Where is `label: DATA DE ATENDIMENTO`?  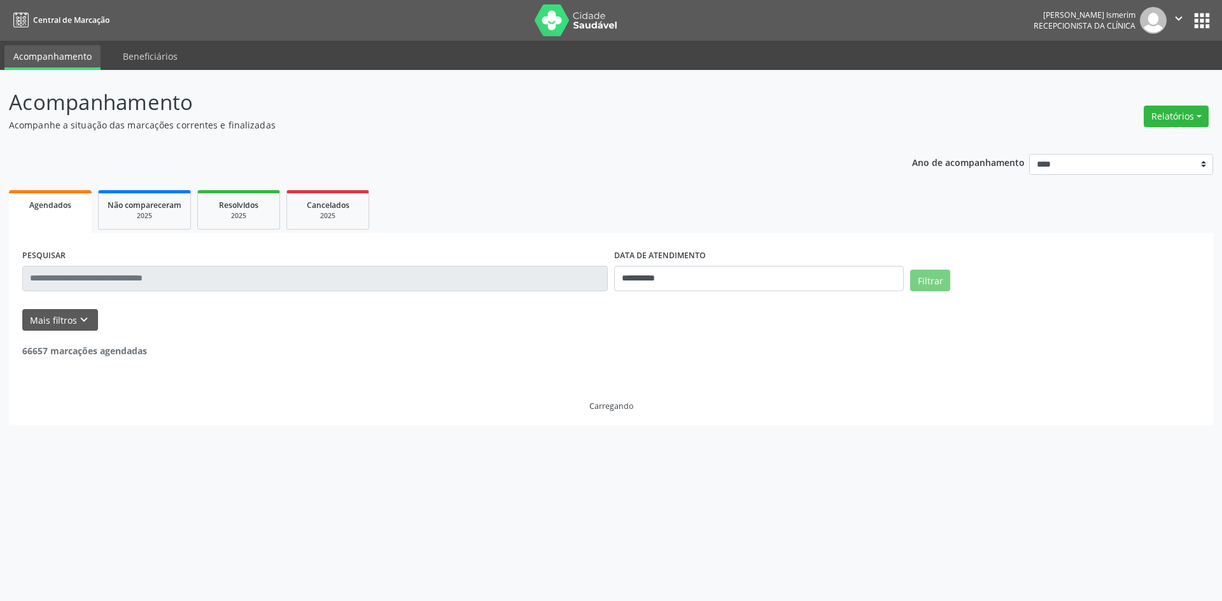 label: DATA DE ATENDIMENTO is located at coordinates (660, 256).